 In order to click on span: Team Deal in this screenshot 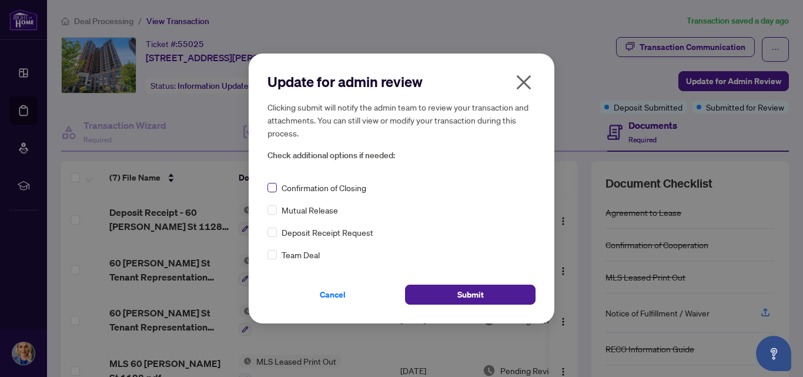, I will do `click(300, 254)`.